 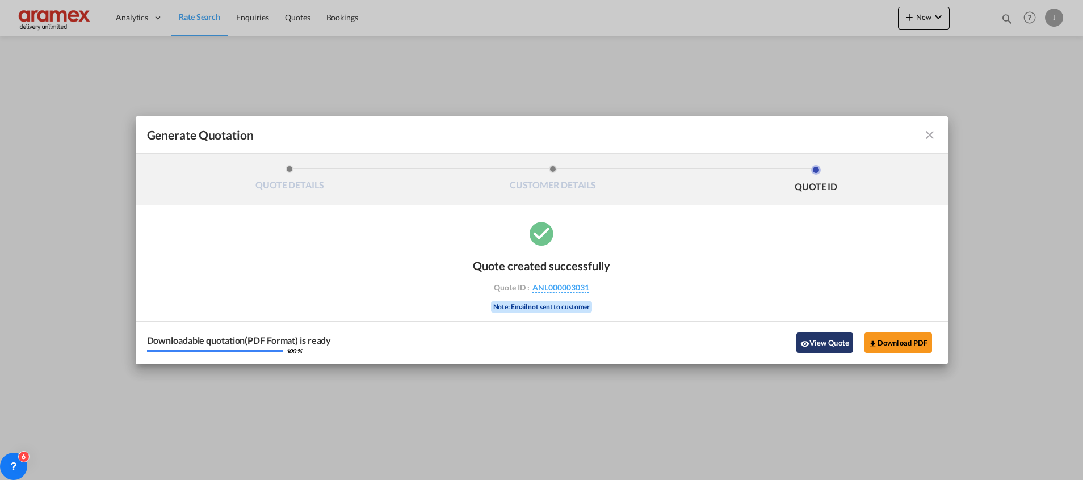 What do you see at coordinates (553, 181) in the screenshot?
I see `li: CUSTOMER DETAILS` at bounding box center [553, 181].